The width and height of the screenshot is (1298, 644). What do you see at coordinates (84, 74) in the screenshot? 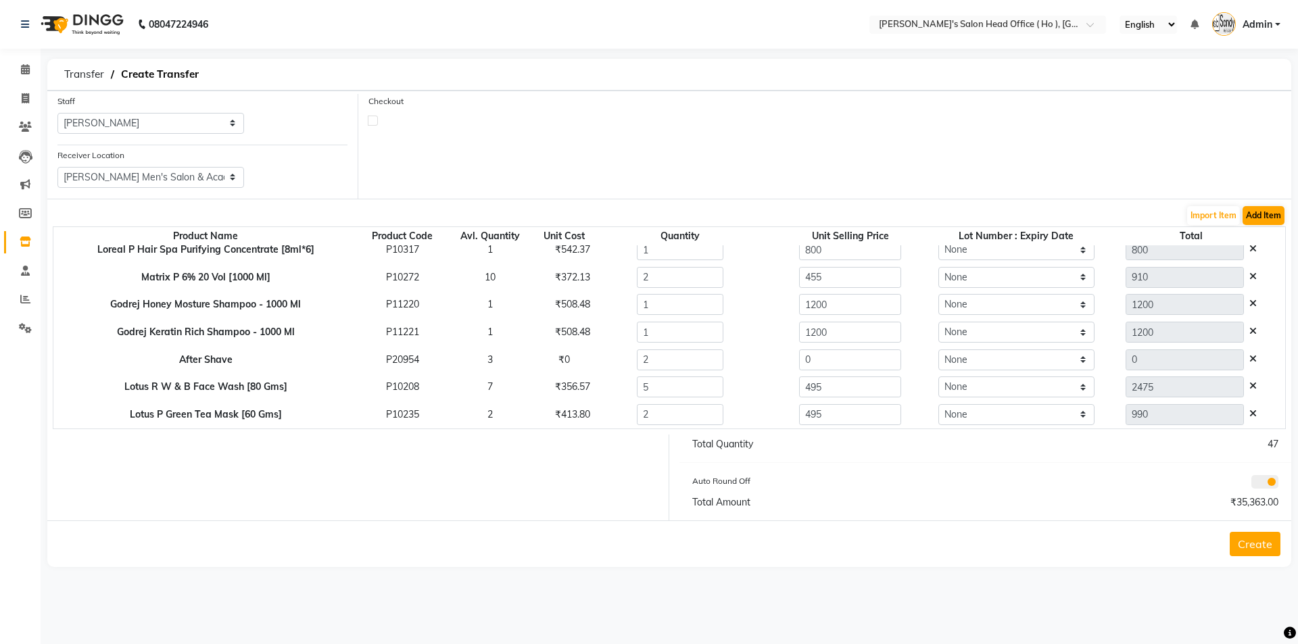
I see `span: Transfer` at bounding box center [84, 74].